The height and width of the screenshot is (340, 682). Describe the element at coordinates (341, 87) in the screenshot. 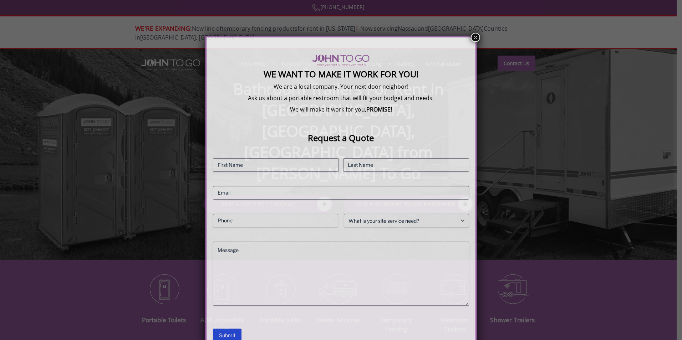

I see `p: We are a local company. Your next door neighbor!` at that location.